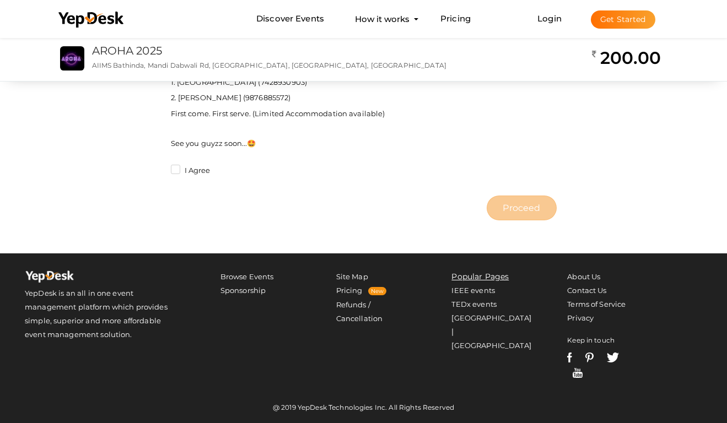  Describe the element at coordinates (377, 291) in the screenshot. I see `span: New` at that location.